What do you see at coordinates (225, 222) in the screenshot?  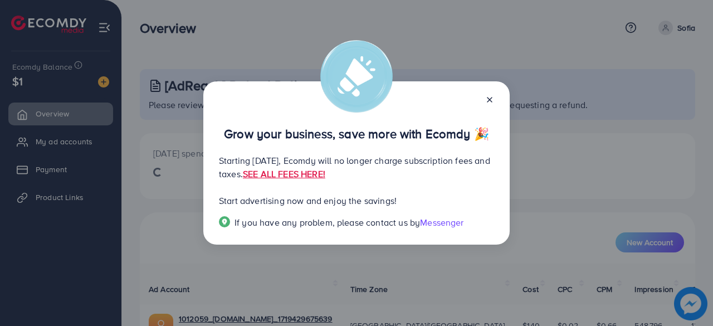 I see `img: Popup guide` at bounding box center [225, 222].